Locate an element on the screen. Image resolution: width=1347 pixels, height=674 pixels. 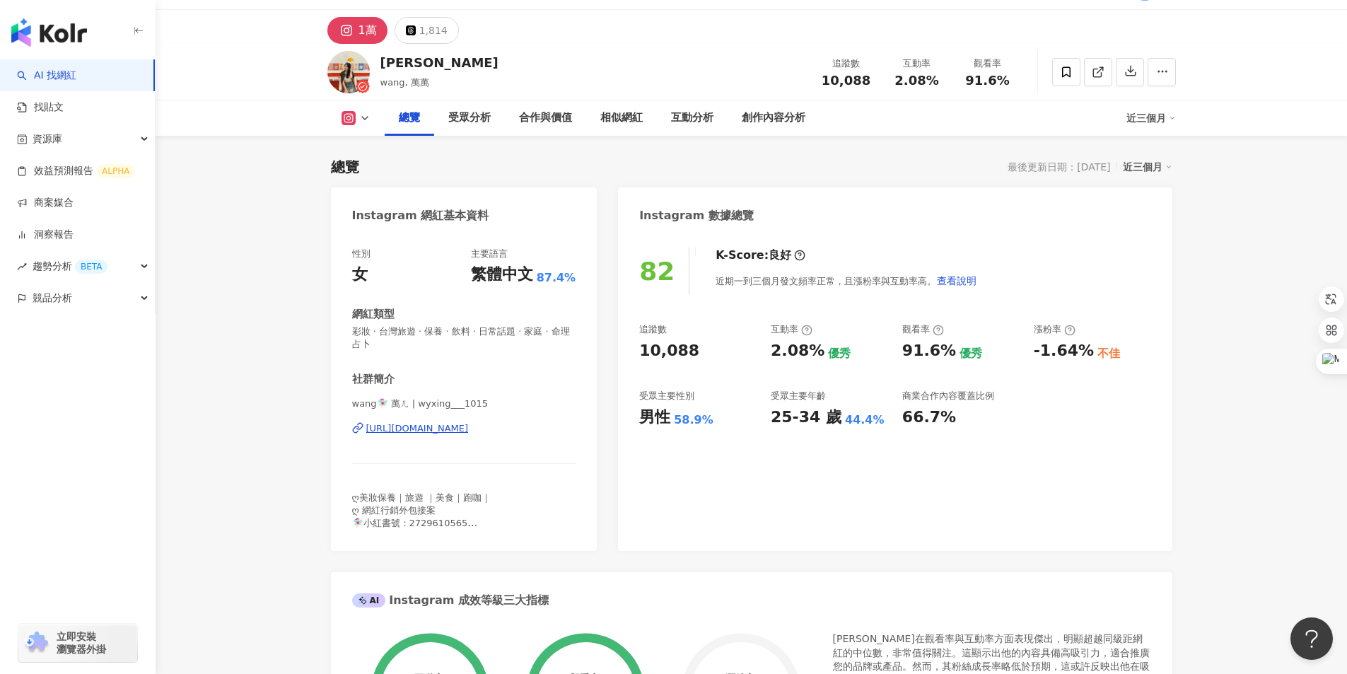
span: 立即安裝 瀏覽器外掛 is located at coordinates (81, 643).